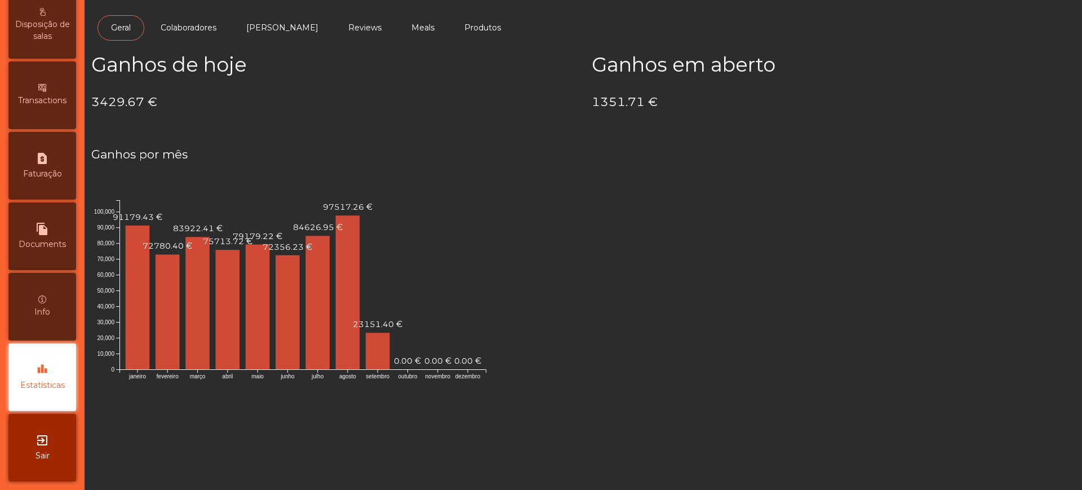  What do you see at coordinates (105, 338) in the screenshot?
I see `text: 20,000` at bounding box center [105, 338].